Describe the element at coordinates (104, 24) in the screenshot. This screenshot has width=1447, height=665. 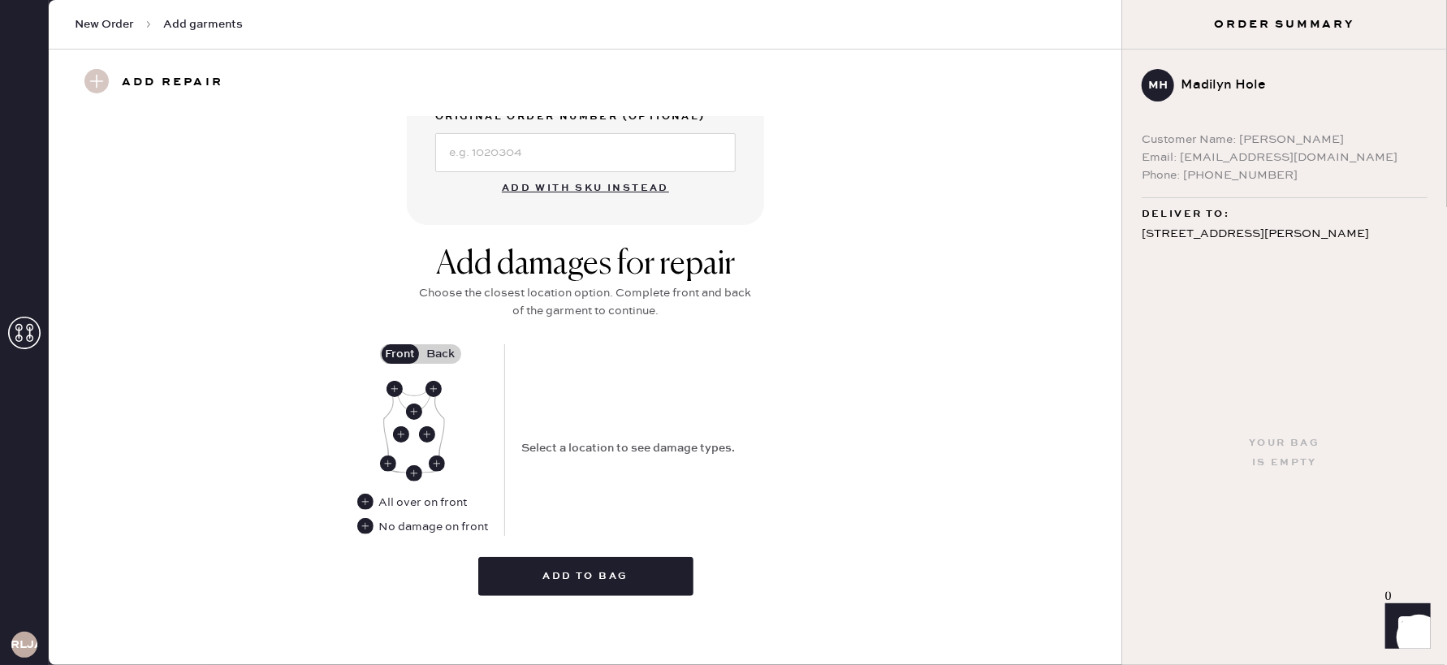
I see `span: New Order` at that location.